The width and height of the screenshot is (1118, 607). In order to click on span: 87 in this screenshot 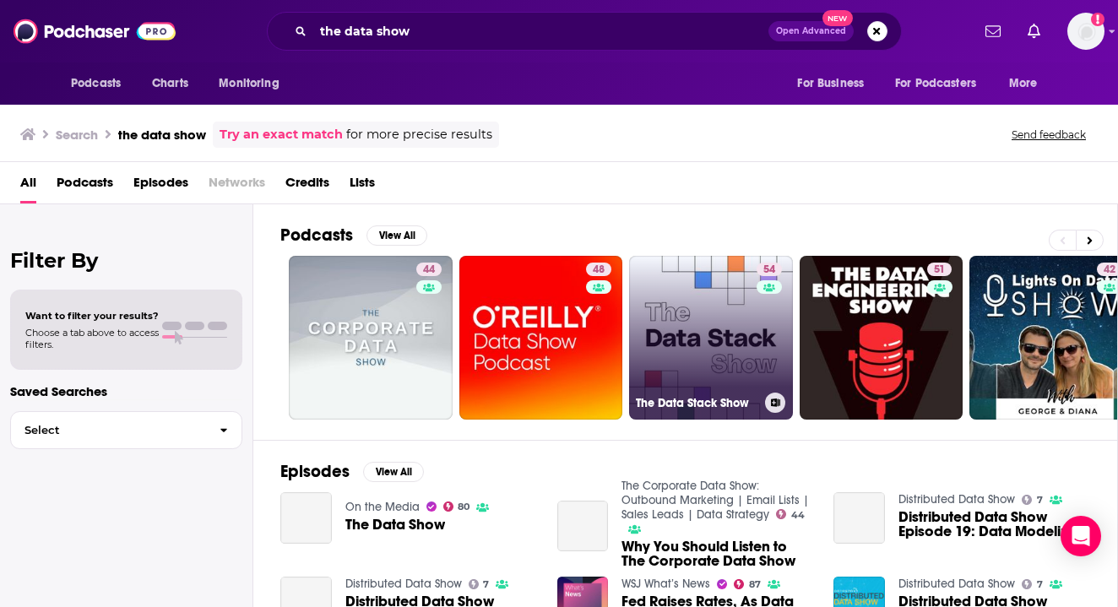, I will do `click(755, 584)`.